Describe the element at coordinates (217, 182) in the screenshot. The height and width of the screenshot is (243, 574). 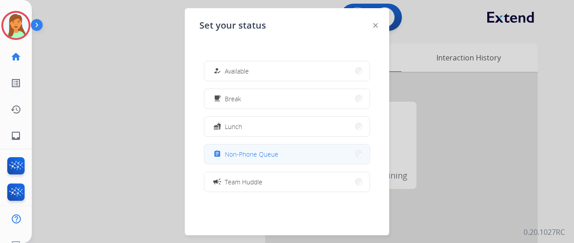
I see `mat-icon: campaign` at that location.